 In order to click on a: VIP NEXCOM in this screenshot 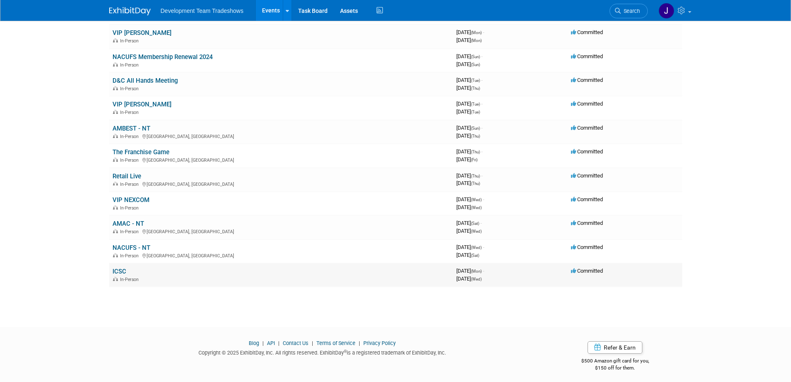, I will do `click(131, 200)`.